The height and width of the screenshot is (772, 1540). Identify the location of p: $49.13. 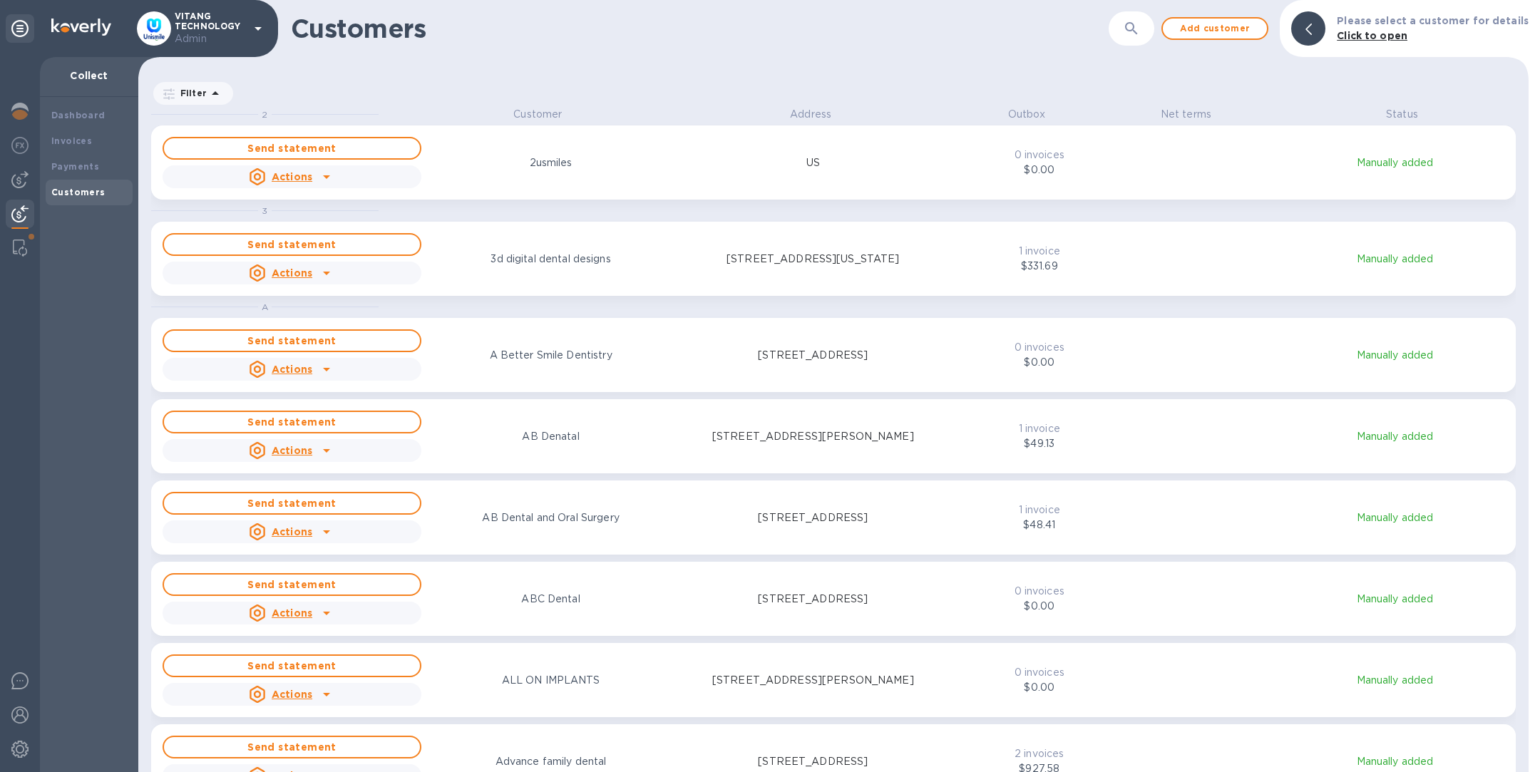
(1039, 444).